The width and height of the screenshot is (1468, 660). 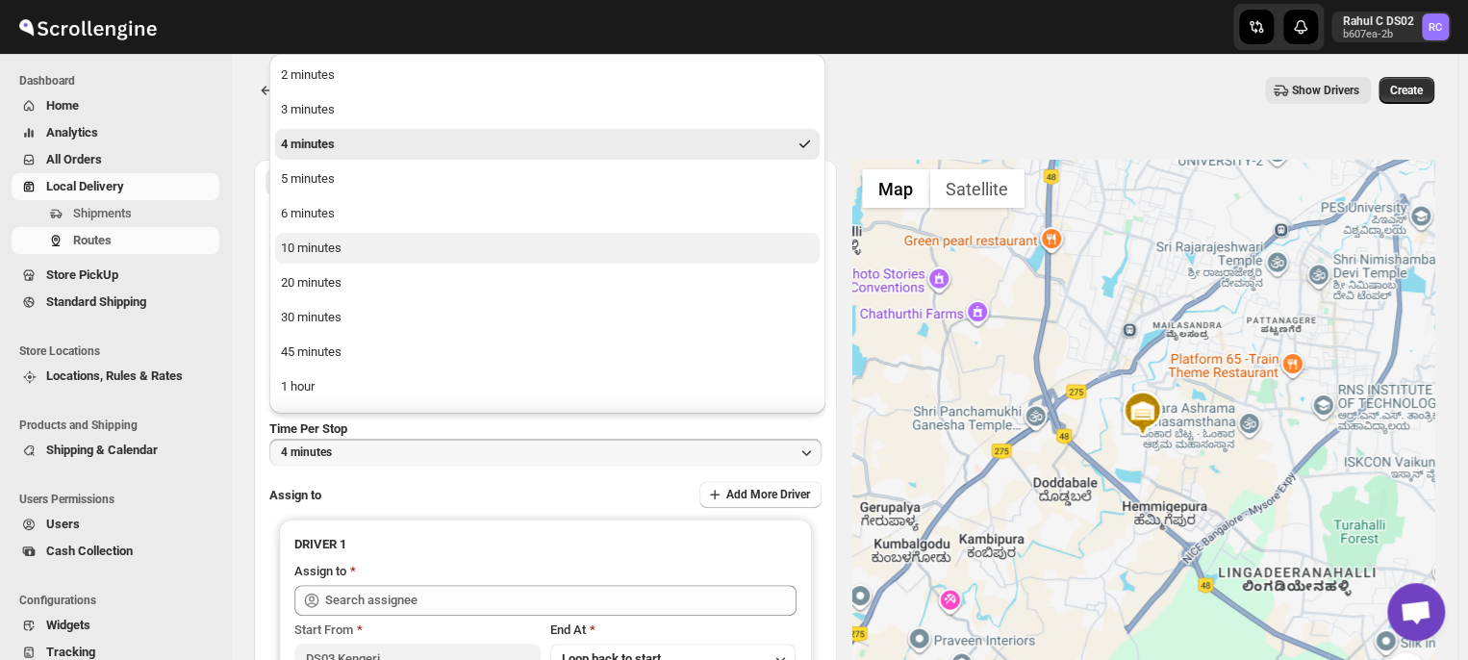 I want to click on button: 10 minutes, so click(x=547, y=248).